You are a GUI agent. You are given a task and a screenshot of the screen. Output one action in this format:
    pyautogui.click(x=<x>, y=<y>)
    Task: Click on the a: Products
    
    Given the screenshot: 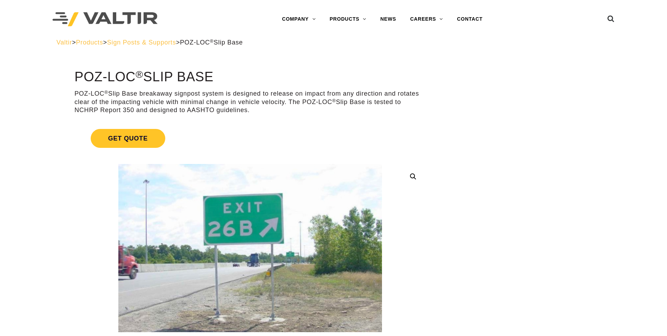 What is the action you would take?
    pyautogui.click(x=89, y=42)
    